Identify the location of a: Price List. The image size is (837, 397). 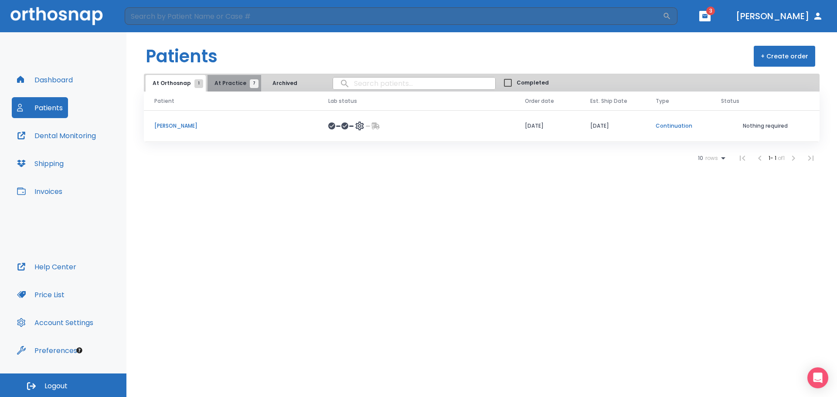
(41, 295).